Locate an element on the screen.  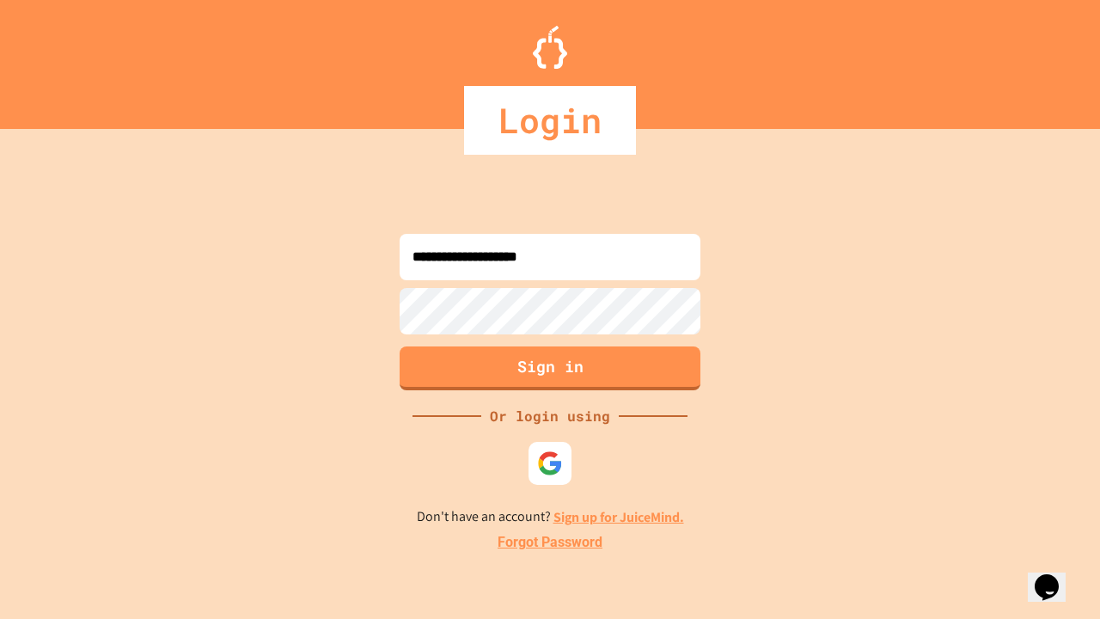
div: Login is located at coordinates (550, 120).